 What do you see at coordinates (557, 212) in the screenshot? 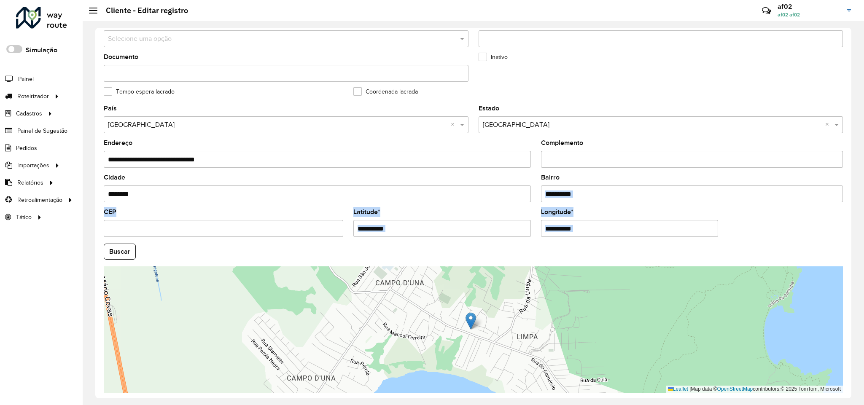
I see `label: Longitude` at bounding box center [557, 212].